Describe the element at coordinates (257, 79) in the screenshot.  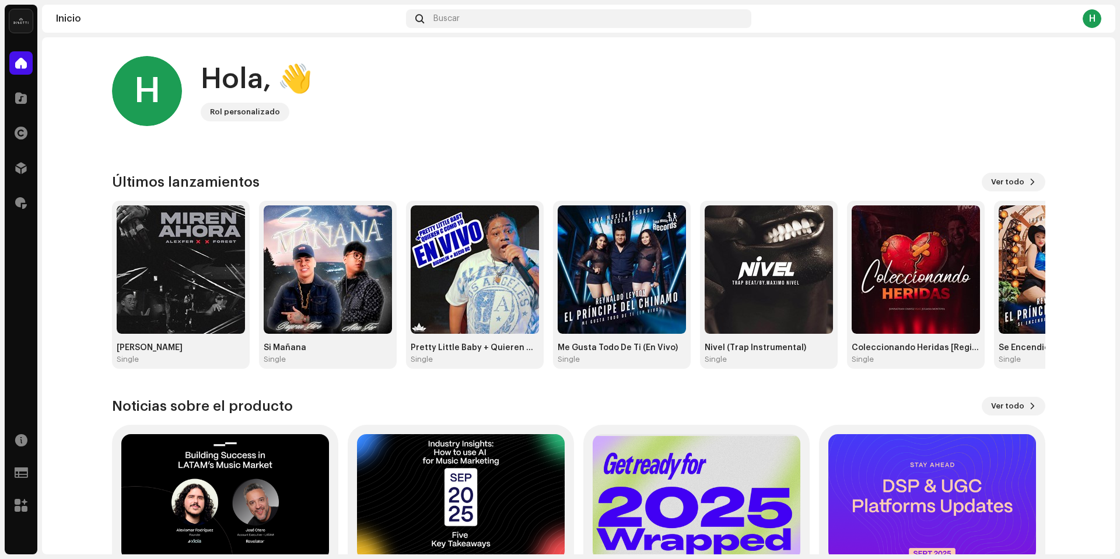
I see `div: Hola, 👋` at that location.